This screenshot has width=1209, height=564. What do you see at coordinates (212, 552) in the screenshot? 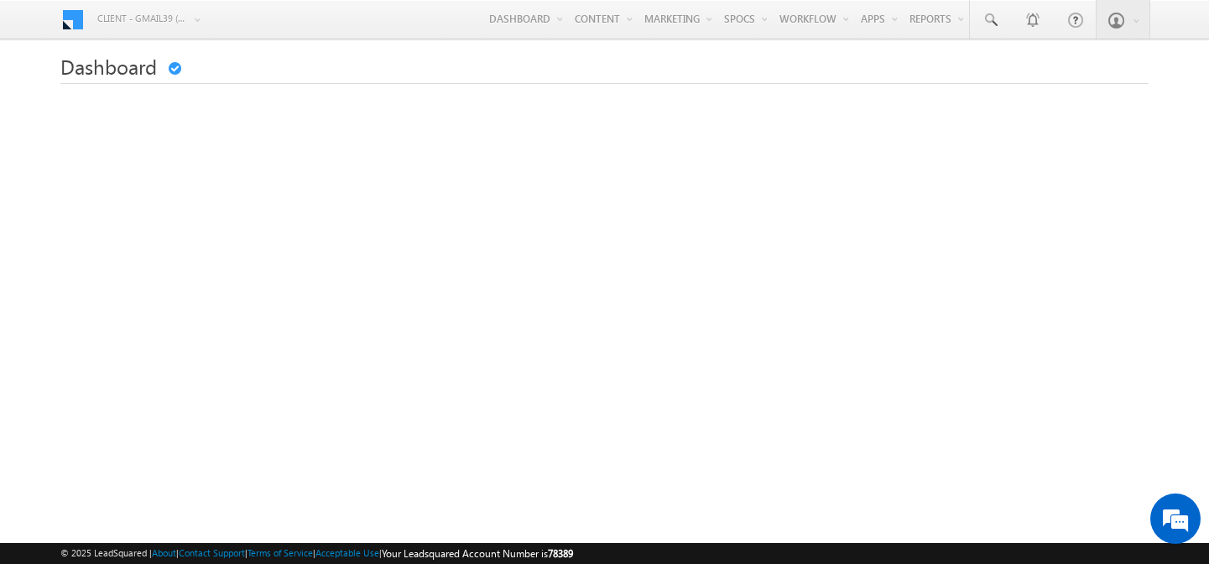
I see `a: Contact Support` at bounding box center [212, 552].